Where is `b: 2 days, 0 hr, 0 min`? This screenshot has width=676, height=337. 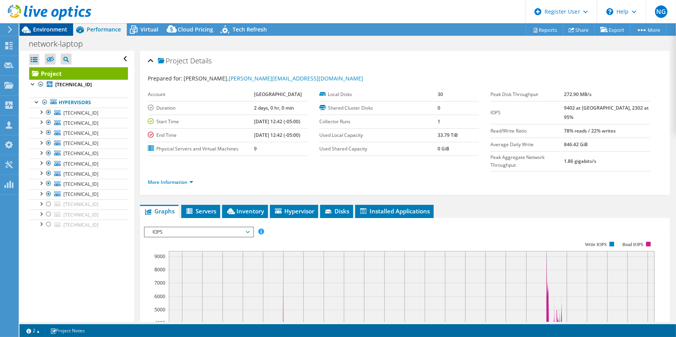
b: 2 days, 0 hr, 0 min is located at coordinates (274, 108).